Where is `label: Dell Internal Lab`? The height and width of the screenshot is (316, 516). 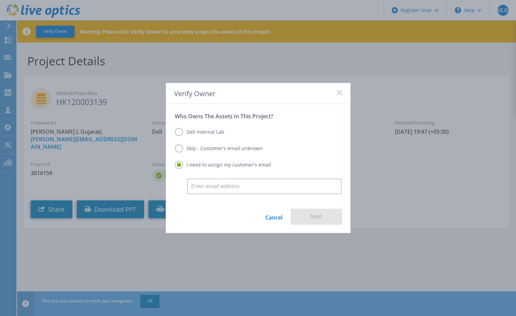
label: Dell Internal Lab is located at coordinates (200, 132).